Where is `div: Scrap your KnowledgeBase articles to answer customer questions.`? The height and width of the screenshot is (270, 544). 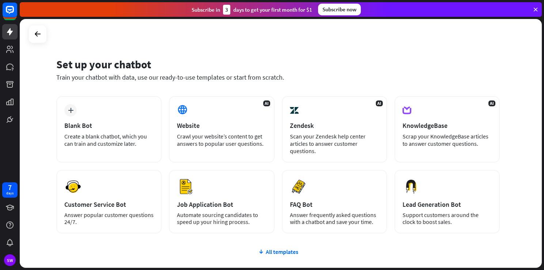 div: Scrap your KnowledgeBase articles to answer customer questions. is located at coordinates (447, 140).